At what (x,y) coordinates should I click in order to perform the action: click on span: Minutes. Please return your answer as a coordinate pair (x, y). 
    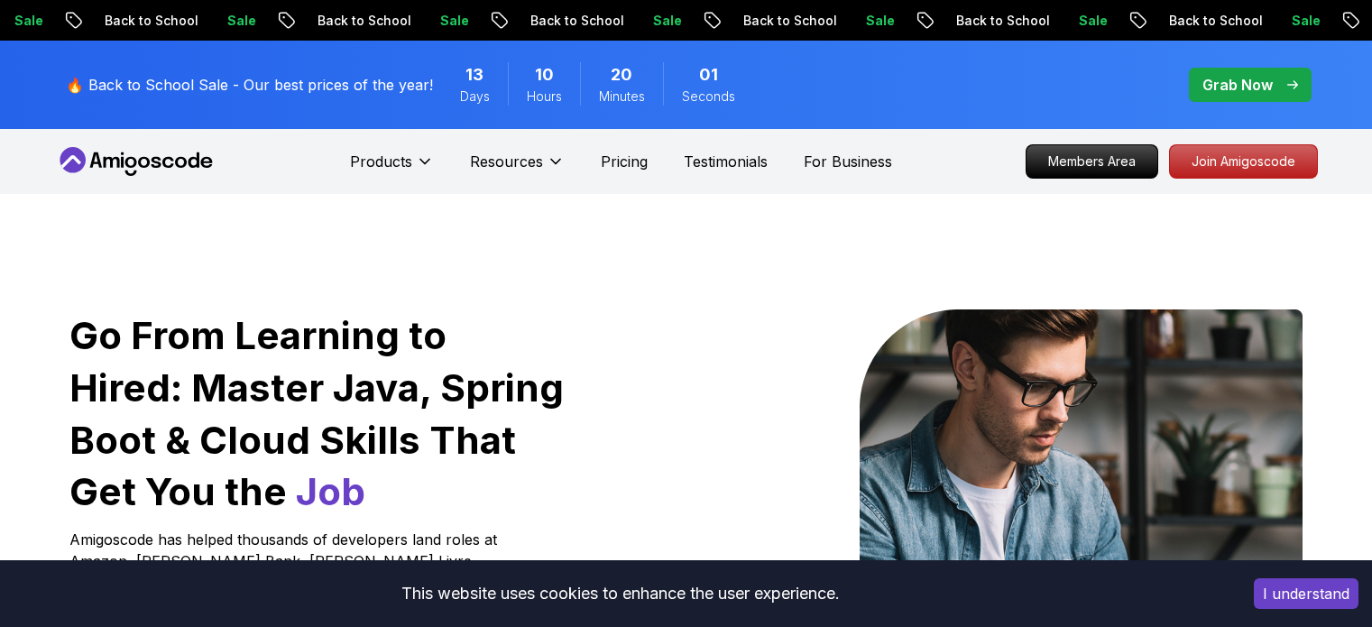
    Looking at the image, I should click on (621, 97).